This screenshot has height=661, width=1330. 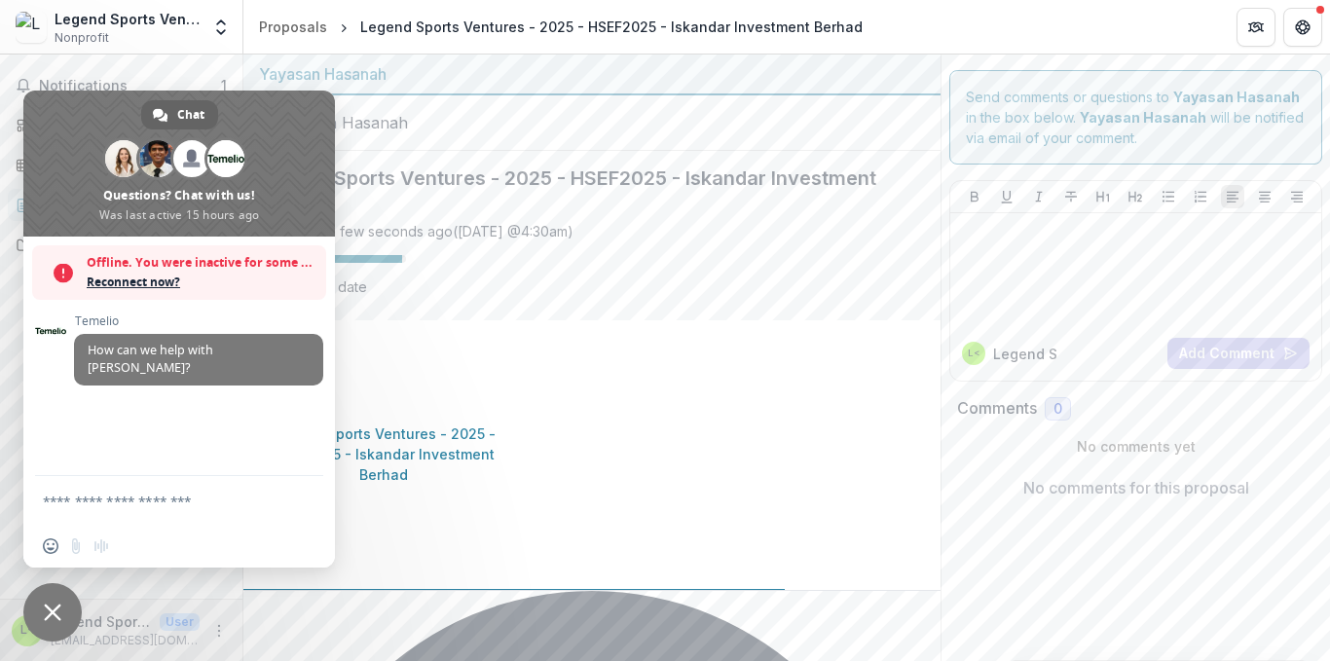 I want to click on button: Open entity switcher, so click(x=221, y=27).